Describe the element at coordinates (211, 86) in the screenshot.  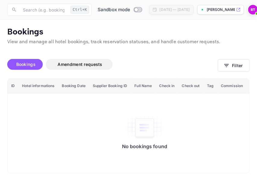
I see `th: Tag` at that location.